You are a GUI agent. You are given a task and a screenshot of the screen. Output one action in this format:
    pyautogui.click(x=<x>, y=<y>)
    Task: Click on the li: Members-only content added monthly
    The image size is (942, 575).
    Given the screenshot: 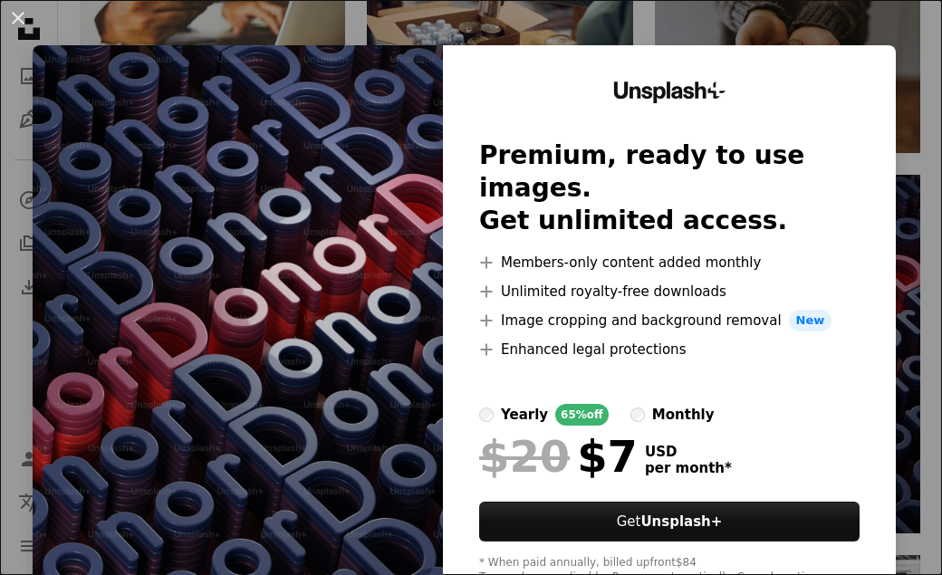 What is the action you would take?
    pyautogui.click(x=669, y=263)
    